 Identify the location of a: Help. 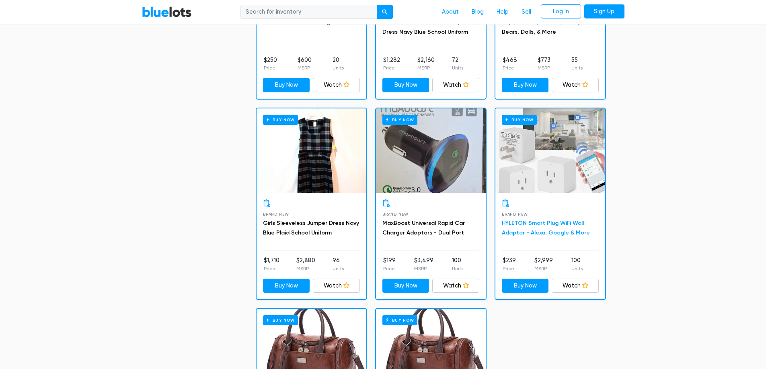
(503, 12).